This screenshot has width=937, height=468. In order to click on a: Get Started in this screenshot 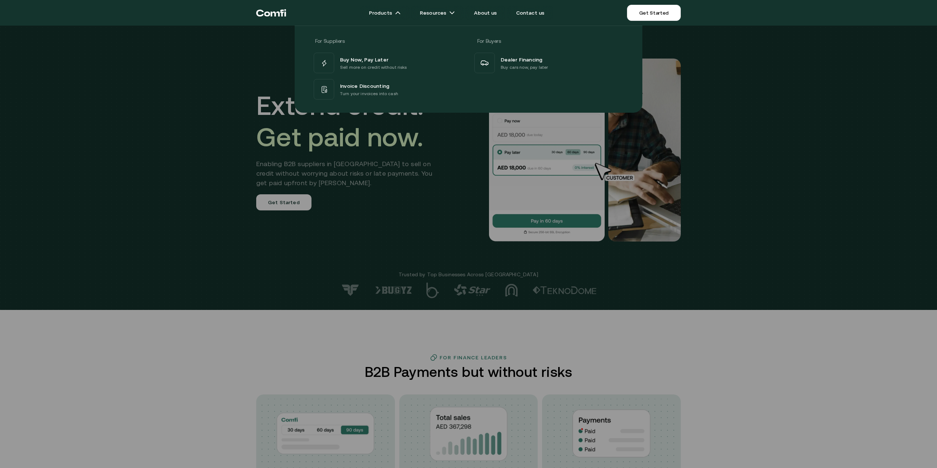, I will do `click(654, 13)`.